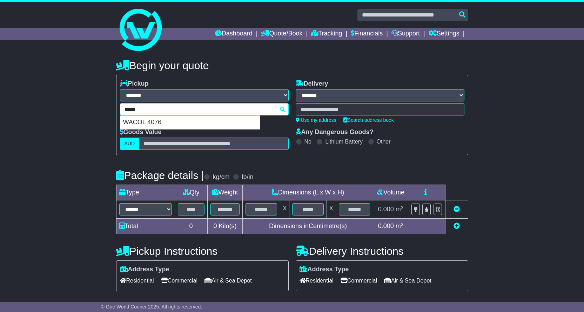 The width and height of the screenshot is (584, 312). I want to click on td: Type, so click(145, 193).